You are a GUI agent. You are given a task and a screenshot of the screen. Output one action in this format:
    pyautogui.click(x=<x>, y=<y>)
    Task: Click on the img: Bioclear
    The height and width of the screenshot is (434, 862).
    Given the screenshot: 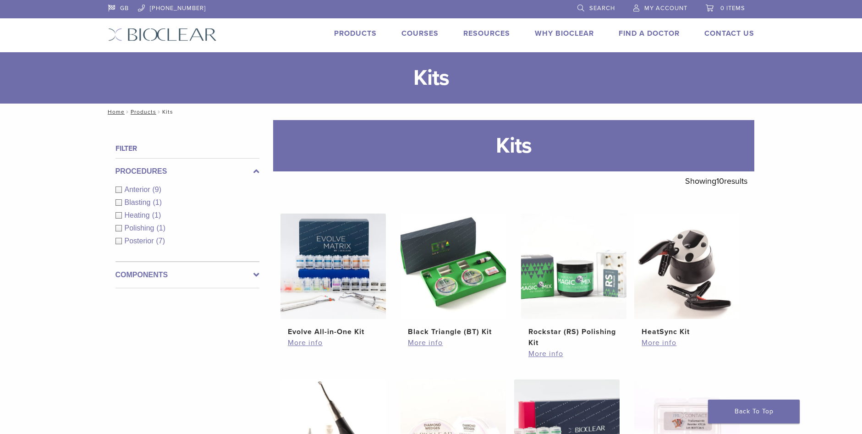 What is the action you would take?
    pyautogui.click(x=162, y=34)
    